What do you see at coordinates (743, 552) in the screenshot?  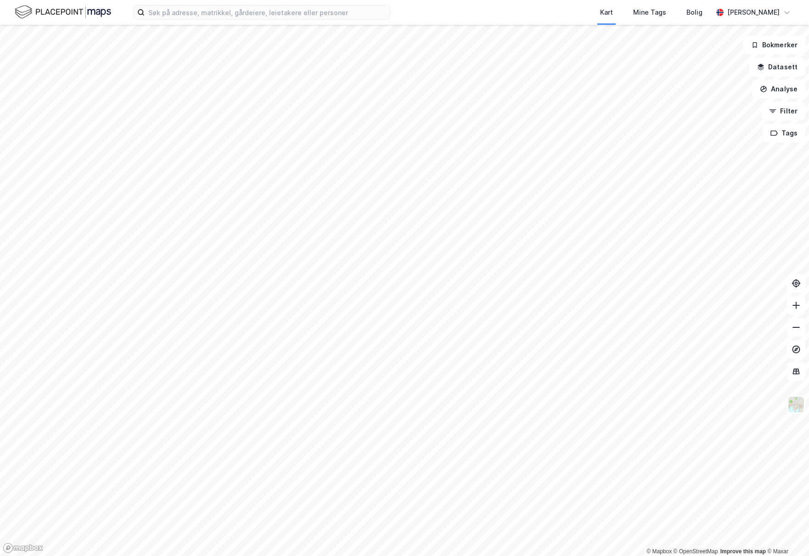 I see `a: Improve this map` at bounding box center [743, 552].